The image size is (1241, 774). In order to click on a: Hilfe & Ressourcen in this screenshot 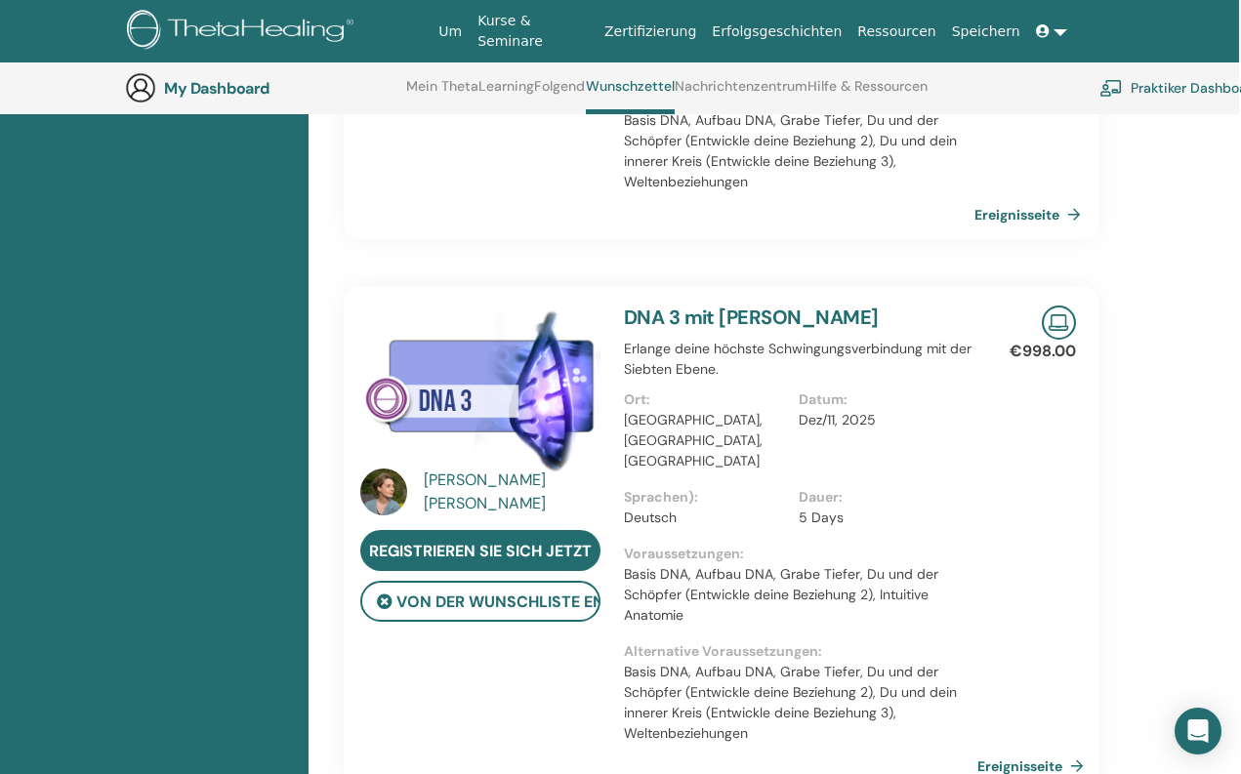, I will do `click(867, 94)`.